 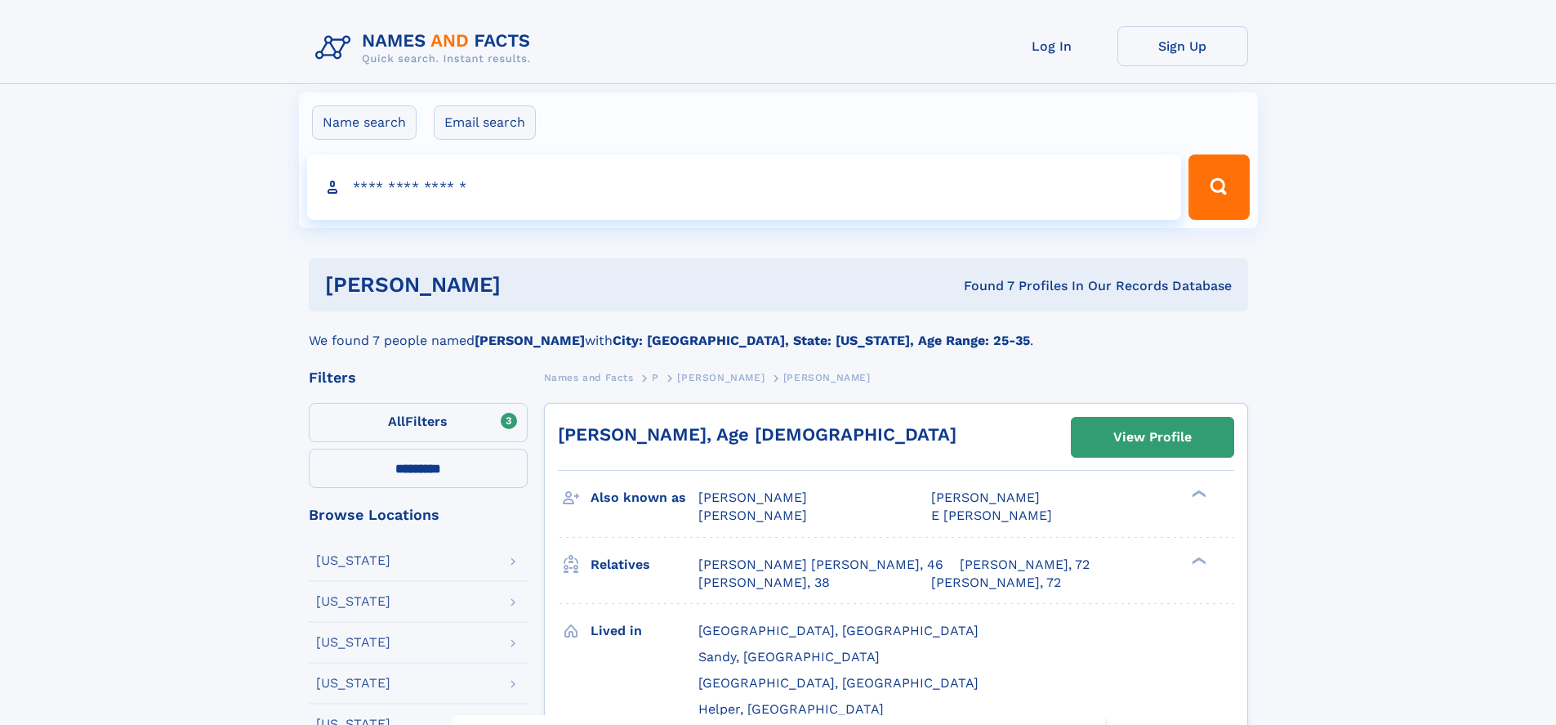 What do you see at coordinates (418, 377) in the screenshot?
I see `div: Filters` at bounding box center [418, 377].